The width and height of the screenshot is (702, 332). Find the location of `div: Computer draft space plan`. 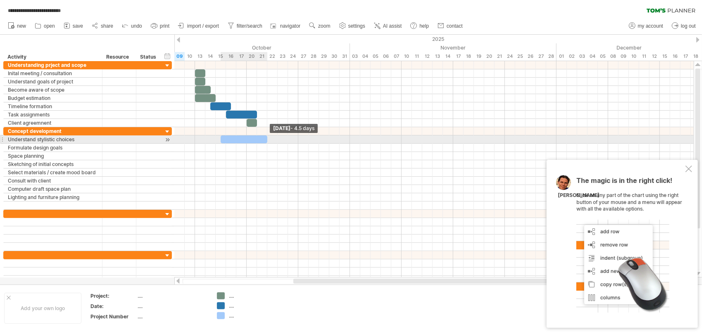

div: Computer draft space plan is located at coordinates (53, 189).